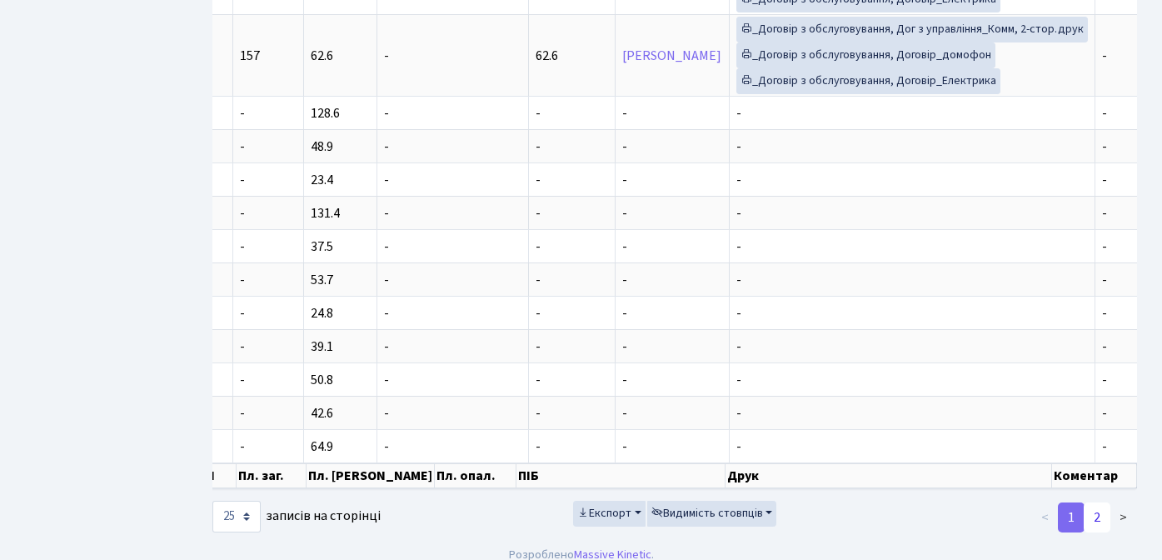 The width and height of the screenshot is (1162, 560). What do you see at coordinates (321, 446) in the screenshot?
I see `span: 64.9` at bounding box center [321, 446].